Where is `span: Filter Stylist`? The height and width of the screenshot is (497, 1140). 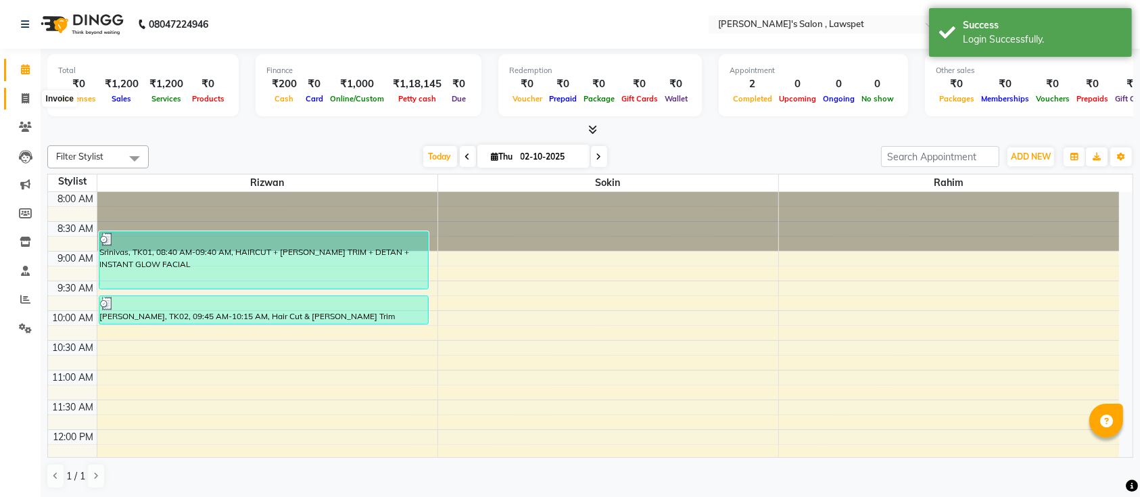
span: Filter Stylist is located at coordinates (80, 156).